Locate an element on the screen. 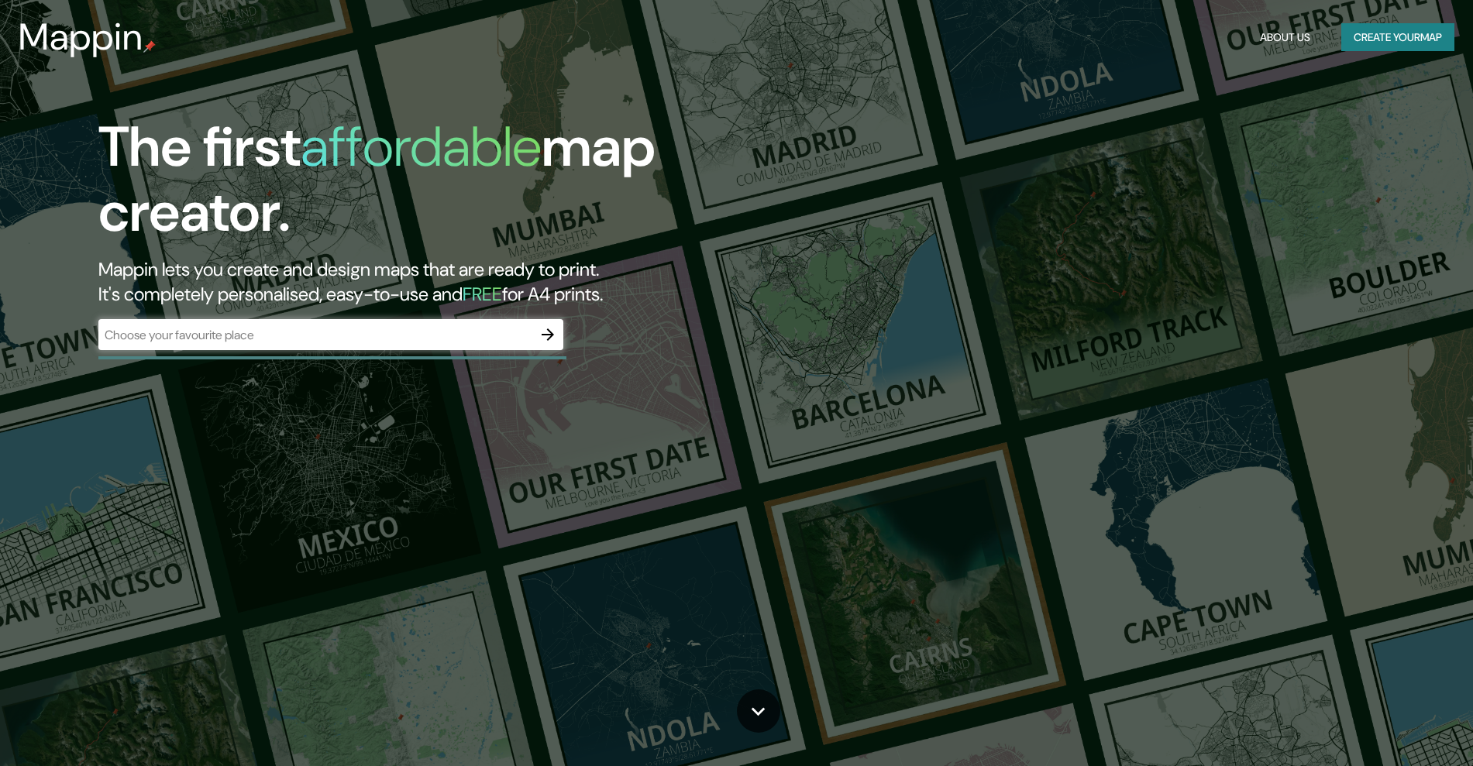 The height and width of the screenshot is (766, 1473). input: Choose your favourite place is located at coordinates (315, 335).